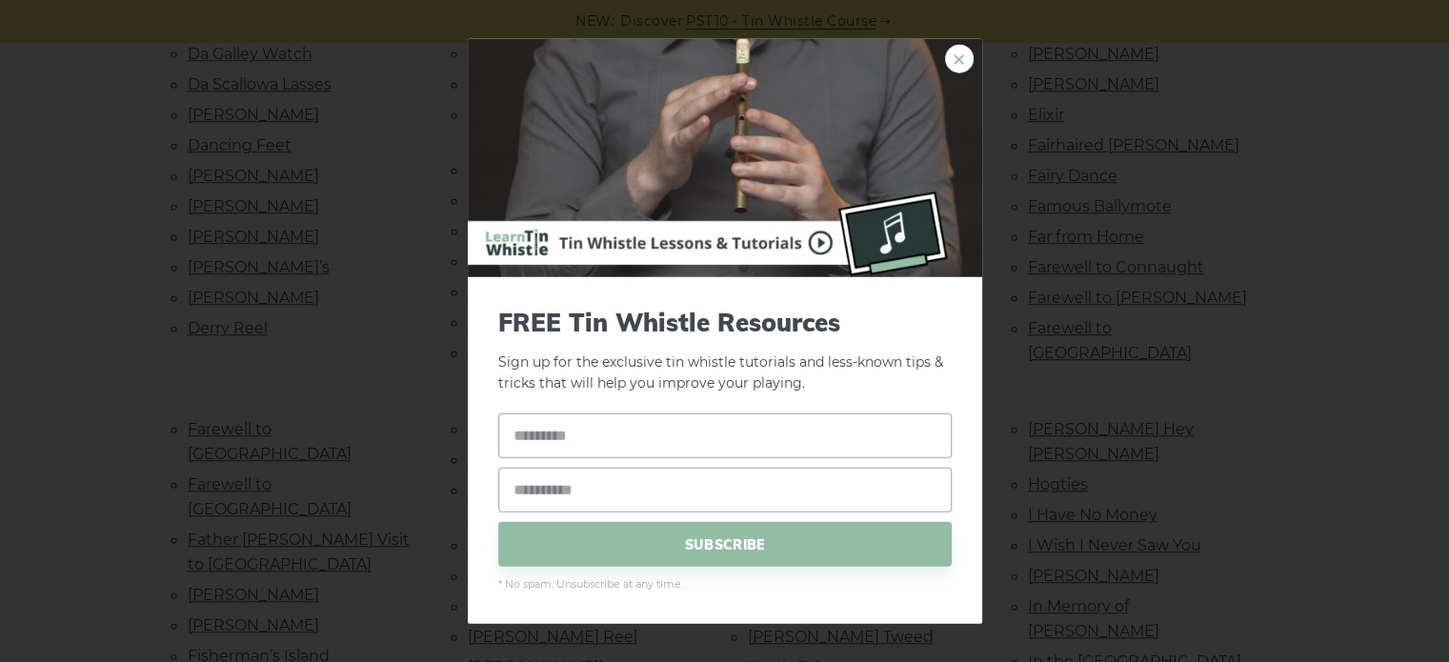 This screenshot has height=662, width=1449. Describe the element at coordinates (725, 351) in the screenshot. I see `p: Sign up for the exclusive tin whistle tutorials and less-known tips & tricks that will help you i...` at that location.